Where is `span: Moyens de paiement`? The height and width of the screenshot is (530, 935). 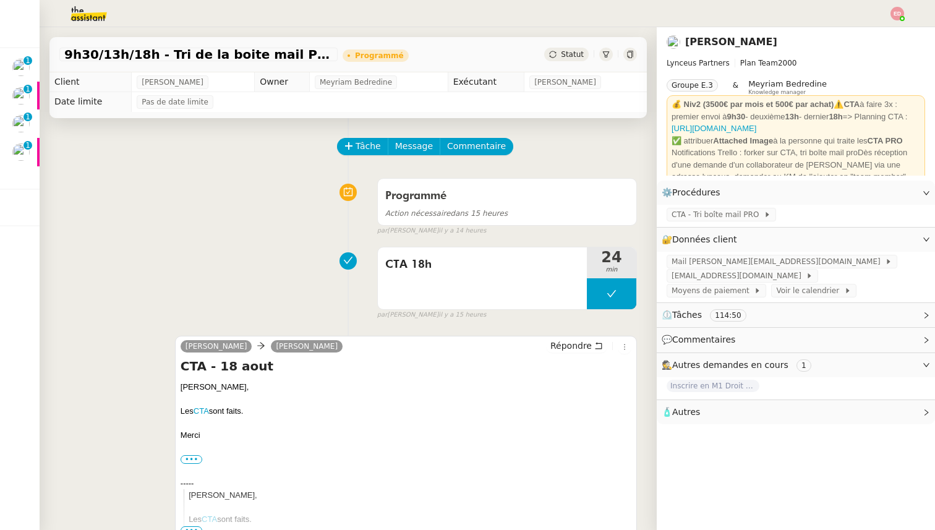 span: Moyens de paiement is located at coordinates (712, 291).